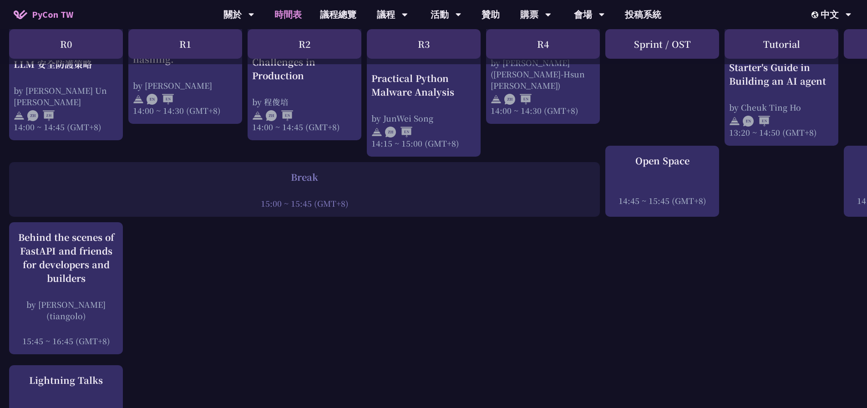  What do you see at coordinates (304, 177) in the screenshot?
I see `div: Break` at bounding box center [304, 177].